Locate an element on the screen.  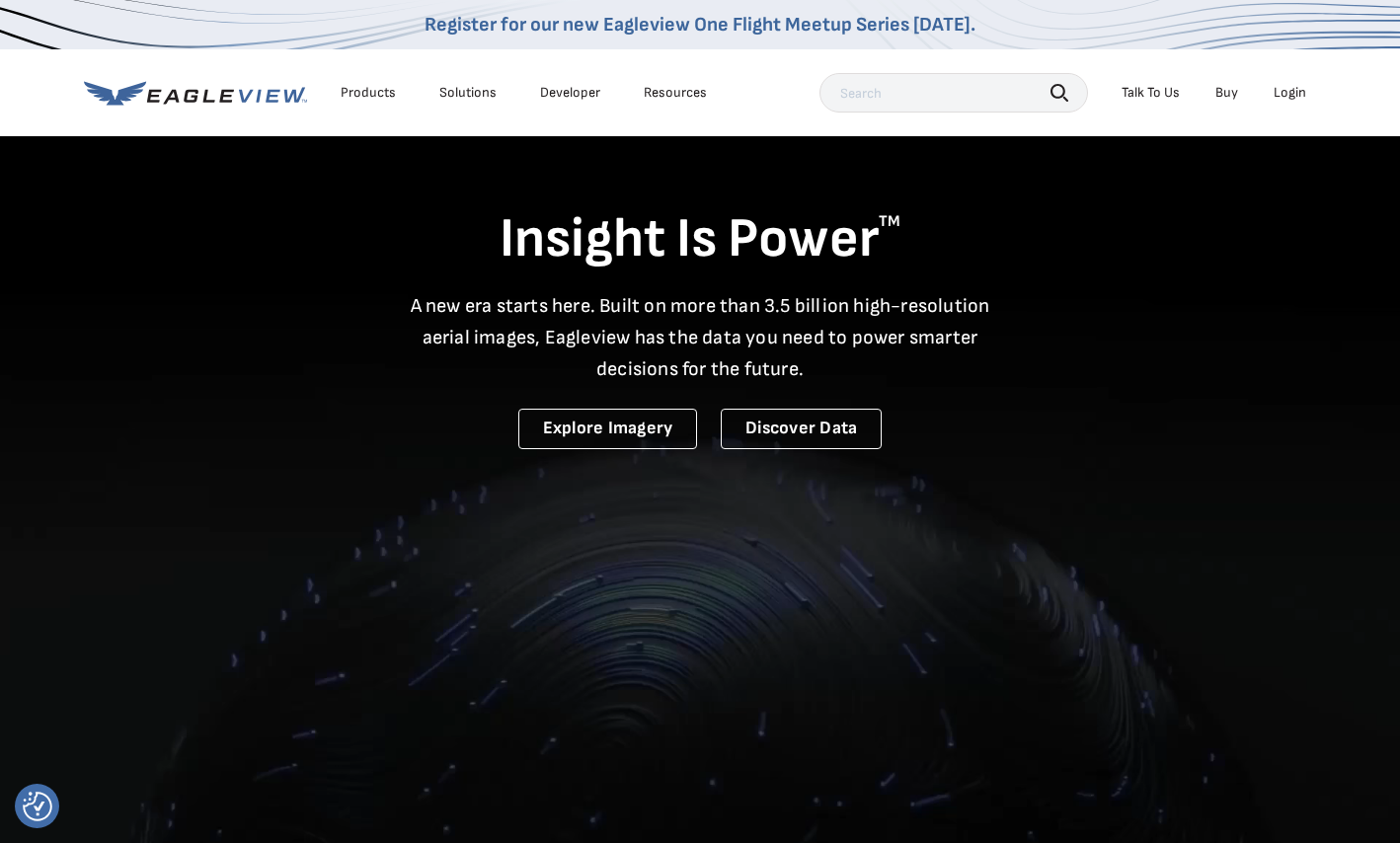
sup: TM is located at coordinates (890, 221).